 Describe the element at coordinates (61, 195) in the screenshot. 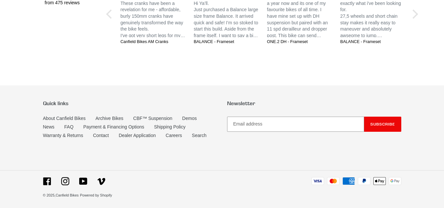

I see `small: © 2025,` at that location.